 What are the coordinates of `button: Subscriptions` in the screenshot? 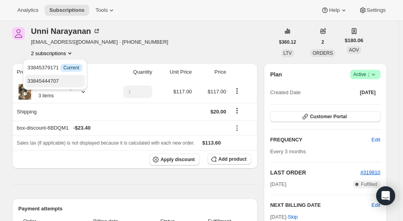 It's located at (67, 10).